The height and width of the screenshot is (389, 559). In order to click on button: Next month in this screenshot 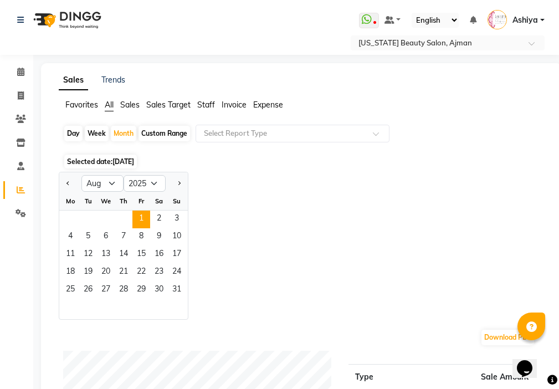, I will do `click(179, 183)`.